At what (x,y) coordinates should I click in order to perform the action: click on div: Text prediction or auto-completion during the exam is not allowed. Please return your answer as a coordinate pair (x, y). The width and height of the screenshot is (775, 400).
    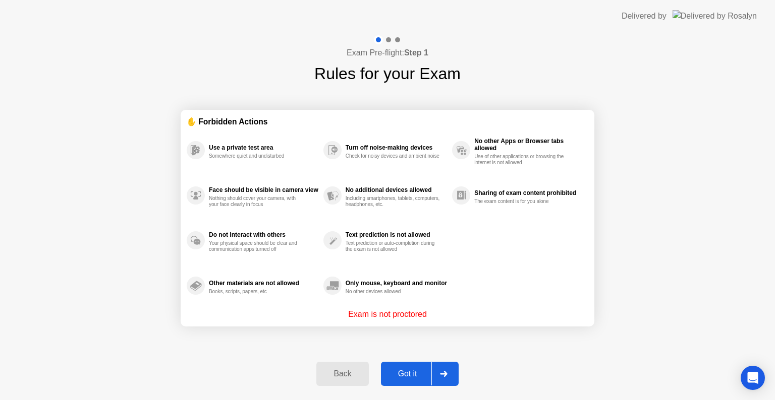
    Looking at the image, I should click on (393, 247).